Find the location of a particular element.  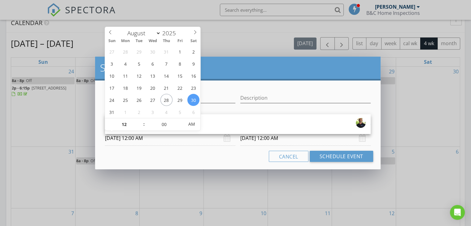

span: August 3, 2025 is located at coordinates (112, 64).